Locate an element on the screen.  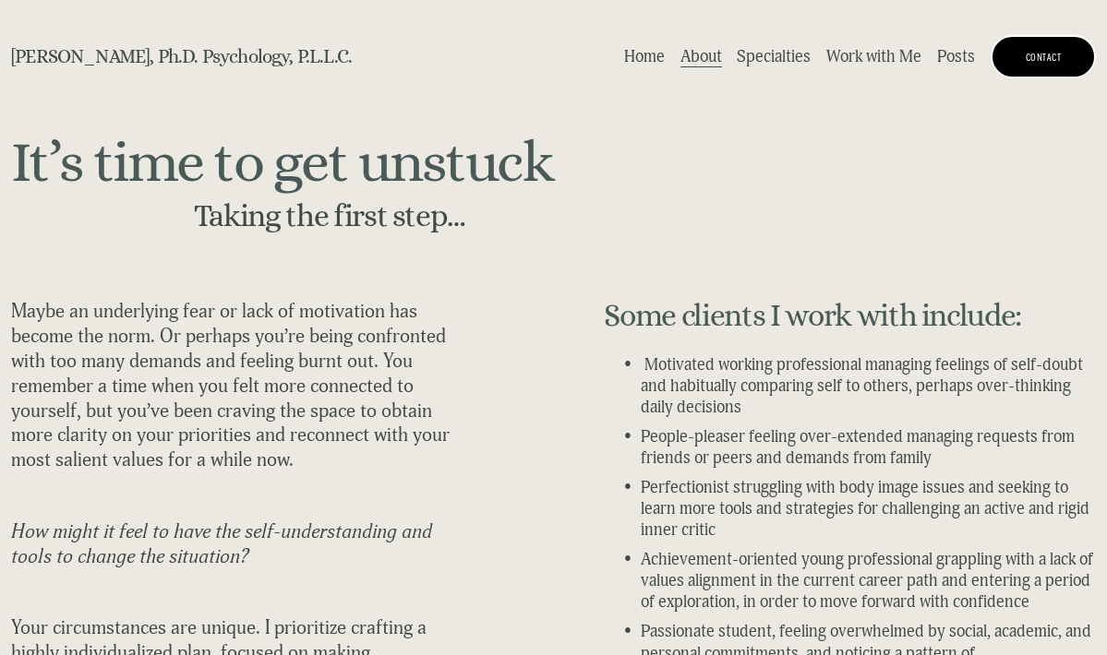
a: Home is located at coordinates (644, 56).